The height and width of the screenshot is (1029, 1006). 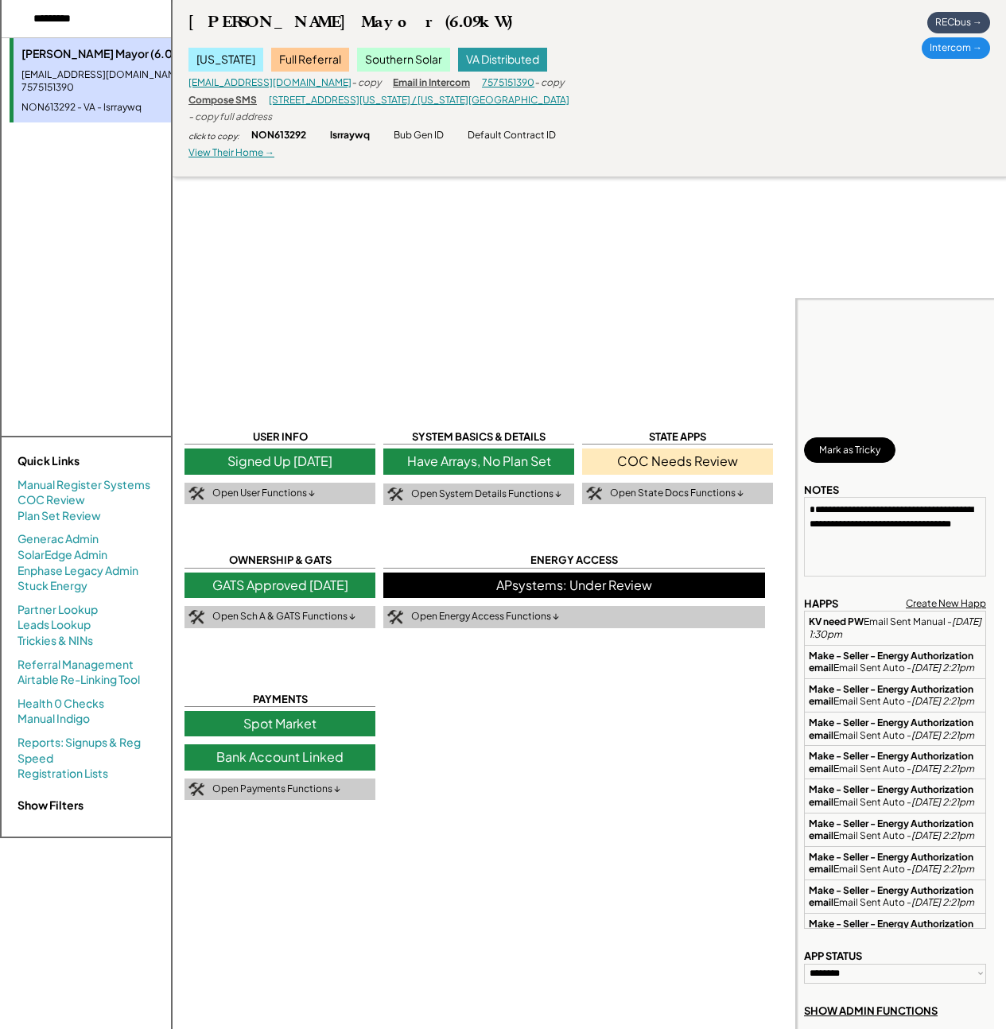 I want to click on a: Generac Admin, so click(x=58, y=539).